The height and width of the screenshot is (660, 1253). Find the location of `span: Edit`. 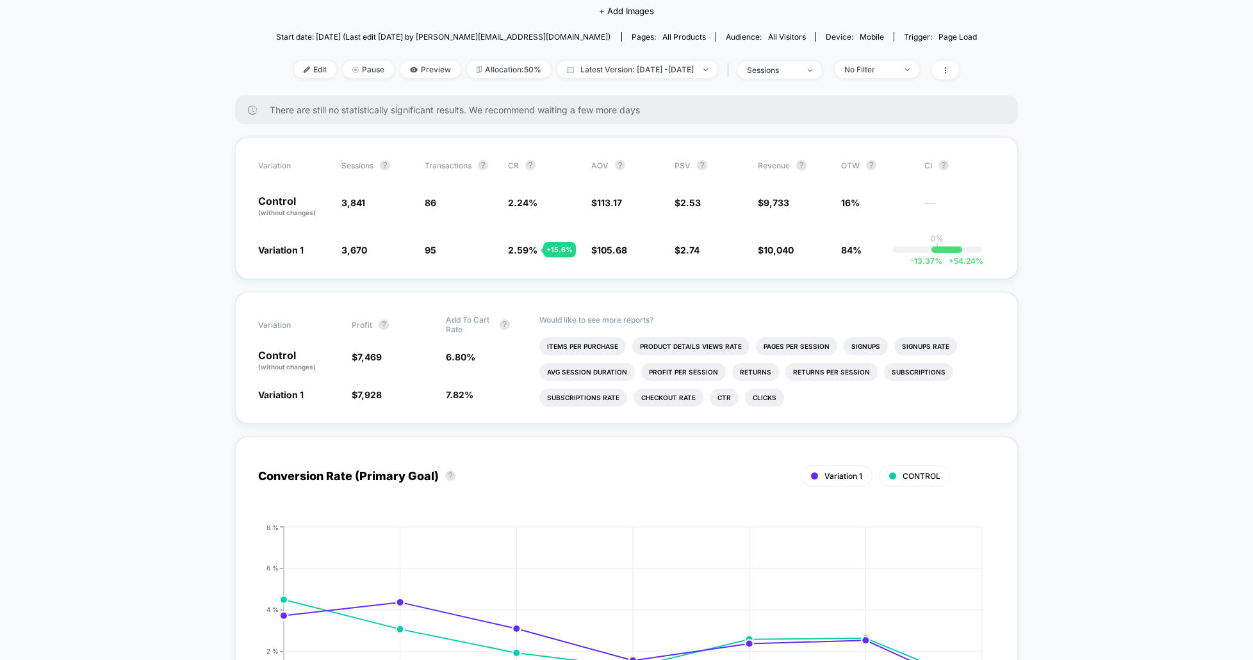

span: Edit is located at coordinates (315, 69).